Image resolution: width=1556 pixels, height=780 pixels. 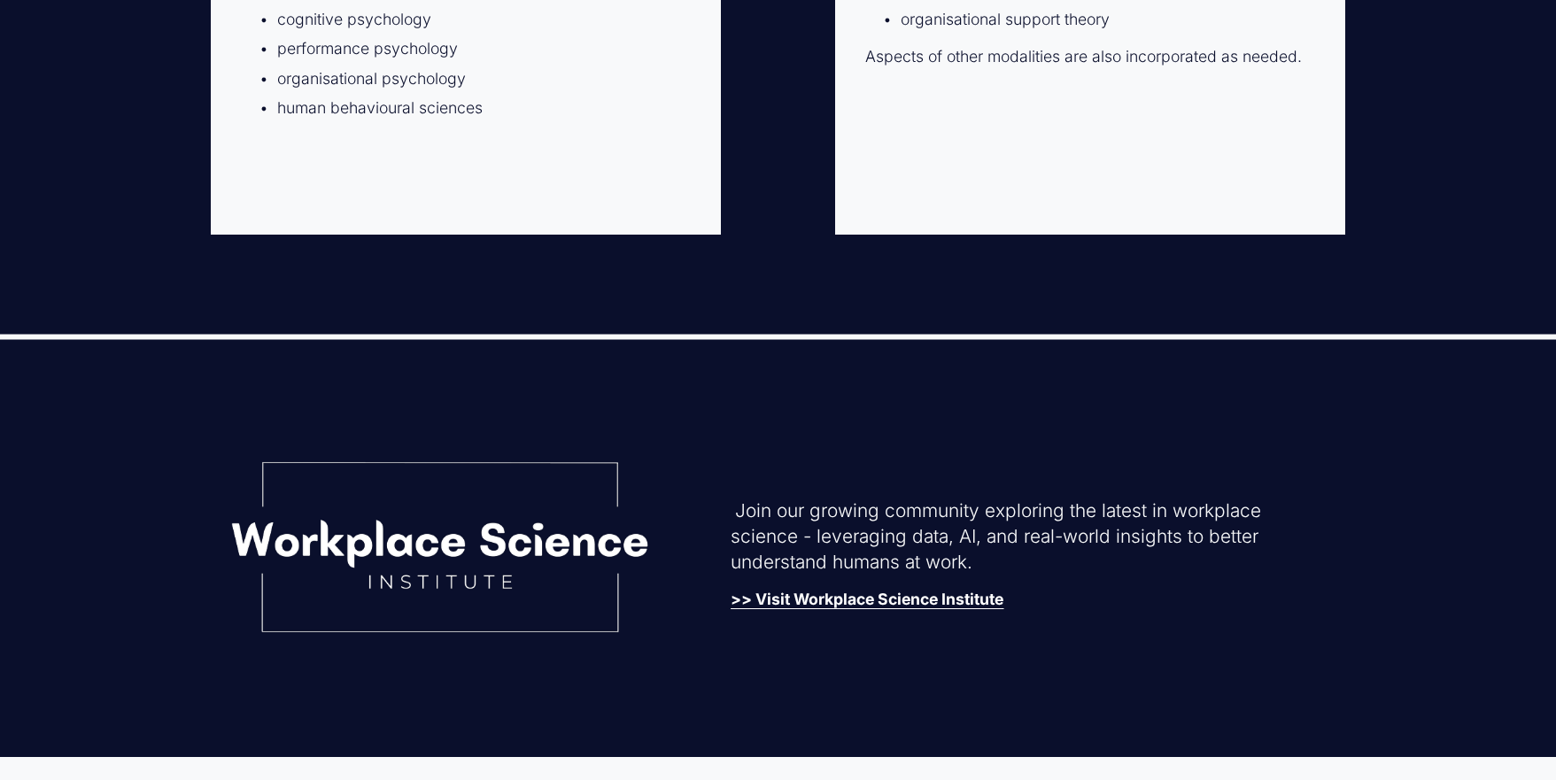 What do you see at coordinates (867, 599) in the screenshot?
I see `a: >> Visit Workplace Science Institute` at bounding box center [867, 599].